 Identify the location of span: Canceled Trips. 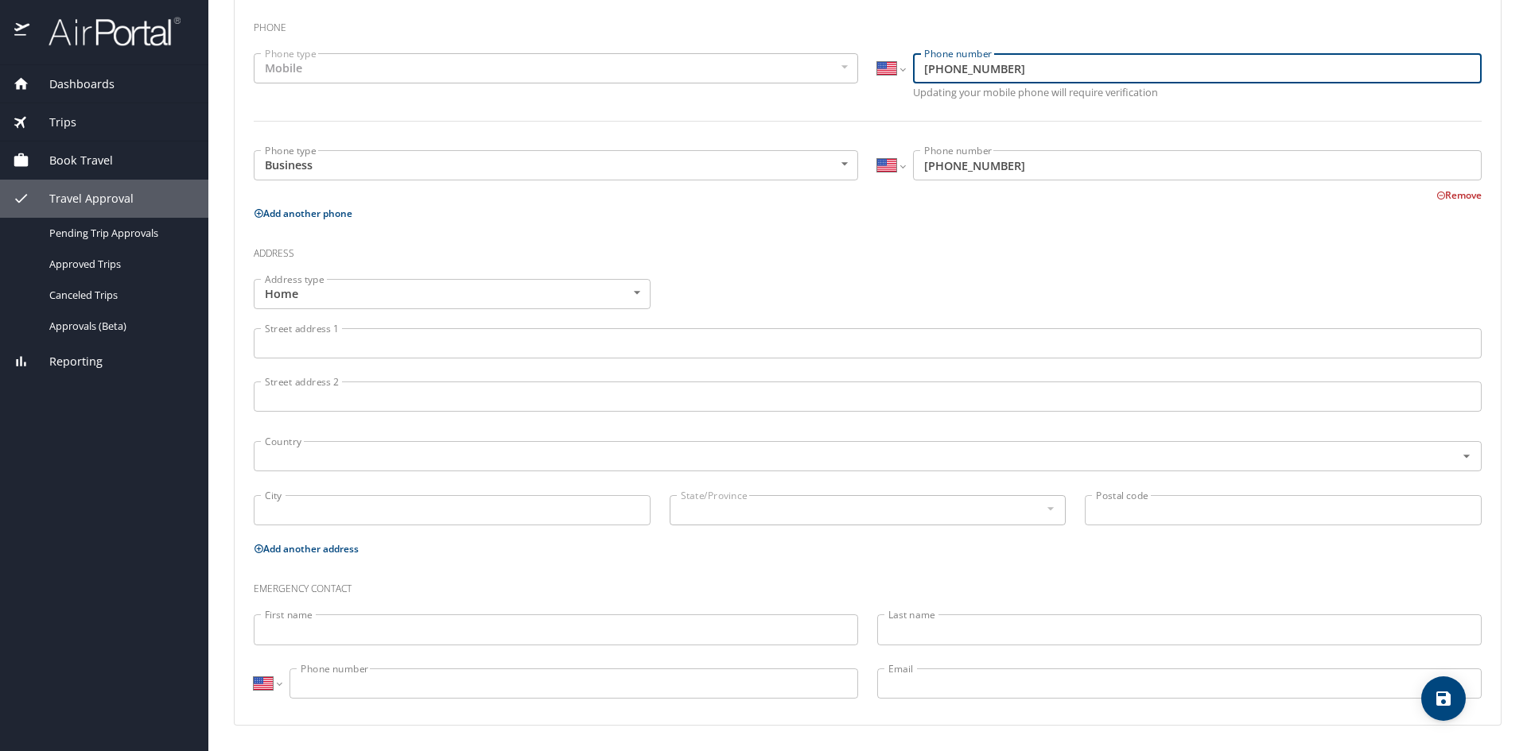
(119, 295).